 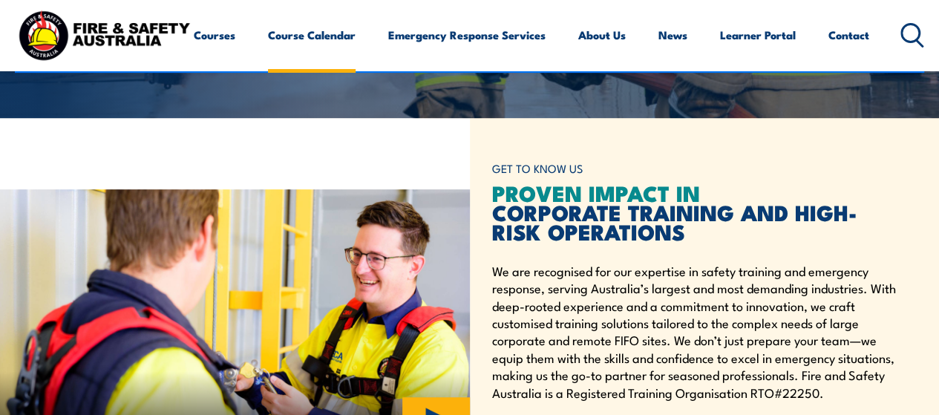 I want to click on a: Courses, so click(x=215, y=35).